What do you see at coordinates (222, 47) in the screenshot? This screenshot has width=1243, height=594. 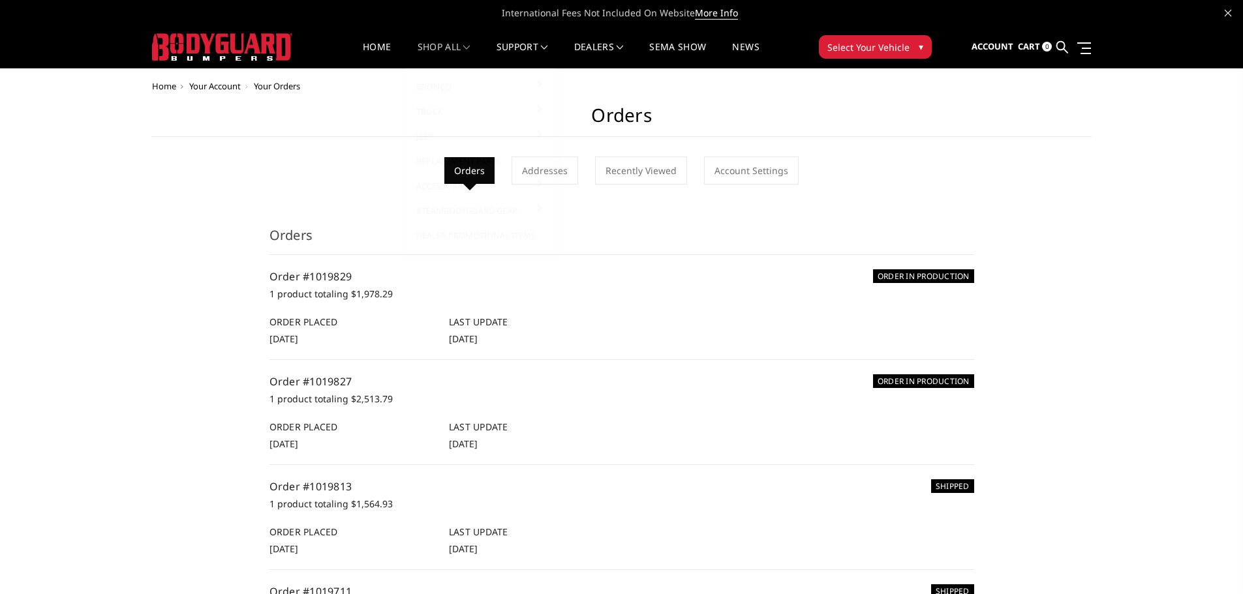 I see `img: BODYGUARD BUMPERS` at bounding box center [222, 47].